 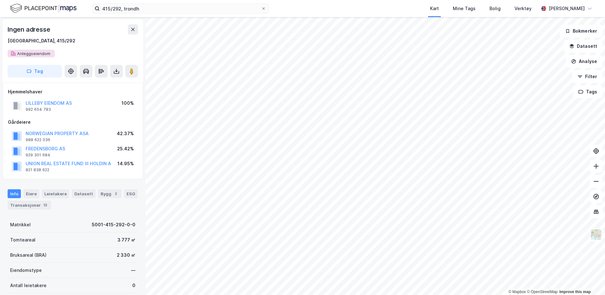 What do you see at coordinates (35, 71) in the screenshot?
I see `button: Tag` at bounding box center [35, 71].